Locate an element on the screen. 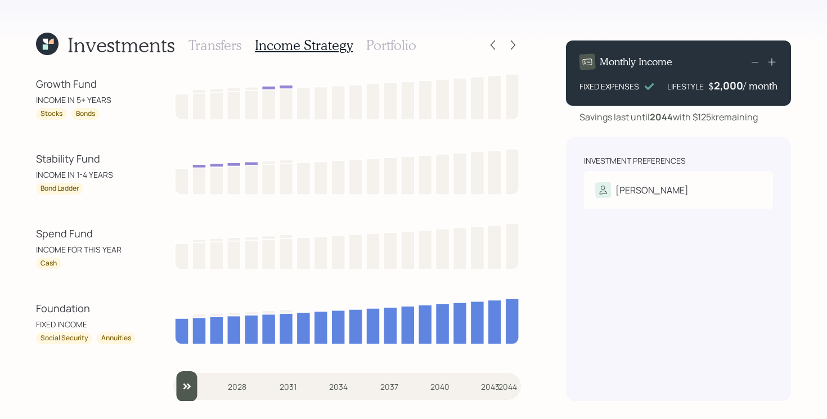  div: FIXED INCOME is located at coordinates (87, 324).